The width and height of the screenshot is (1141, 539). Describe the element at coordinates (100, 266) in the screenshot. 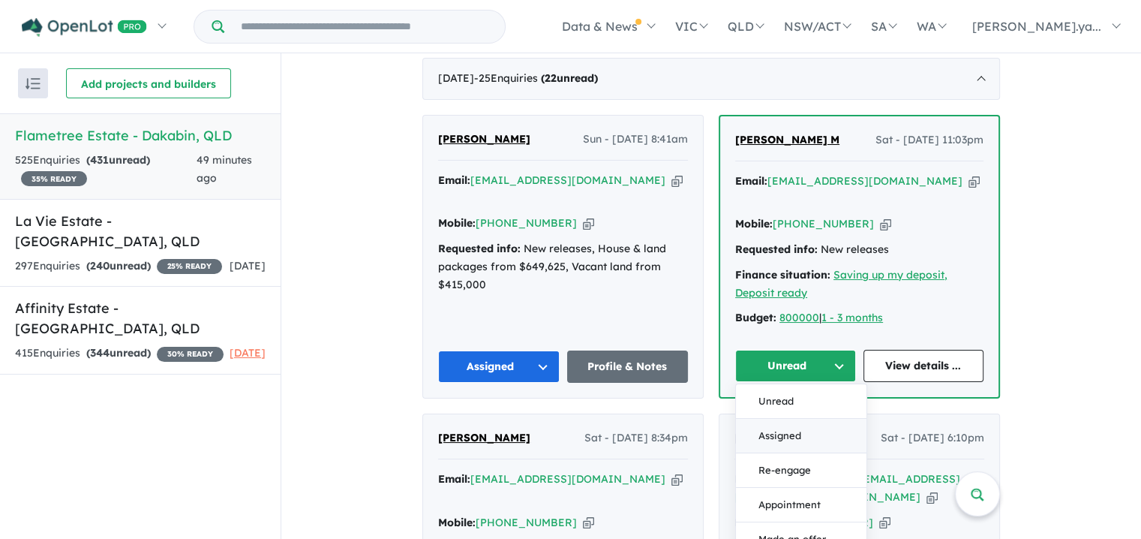

I see `span: 240` at that location.